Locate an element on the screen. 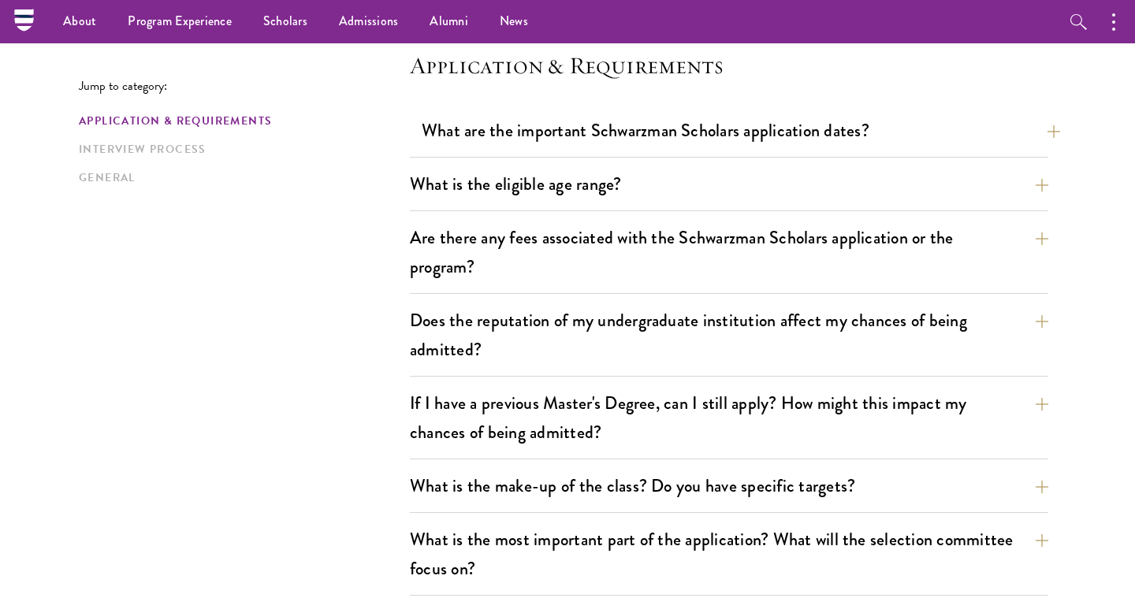 Image resolution: width=1135 pixels, height=613 pixels. a: Application & Requirements is located at coordinates (240, 121).